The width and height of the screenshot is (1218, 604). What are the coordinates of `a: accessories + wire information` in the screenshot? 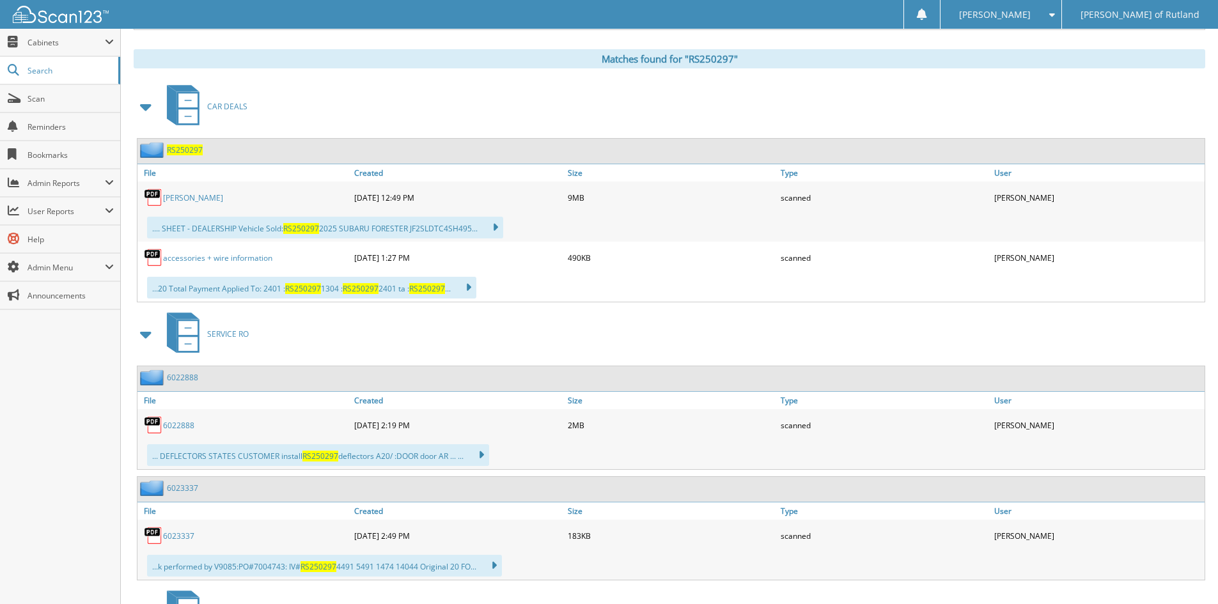 It's located at (217, 258).